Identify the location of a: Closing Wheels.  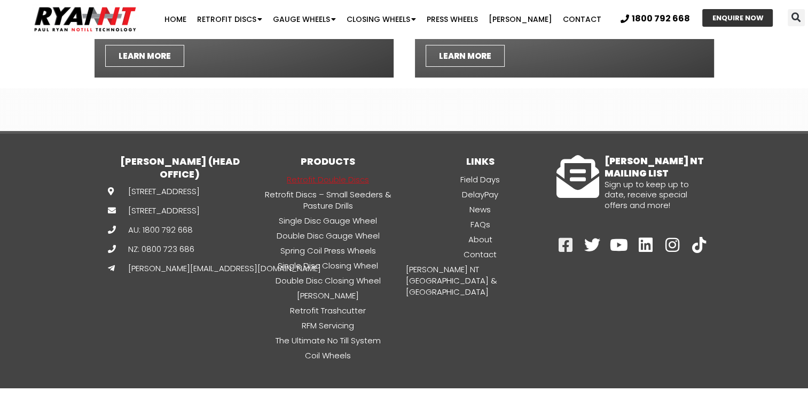
(381, 19).